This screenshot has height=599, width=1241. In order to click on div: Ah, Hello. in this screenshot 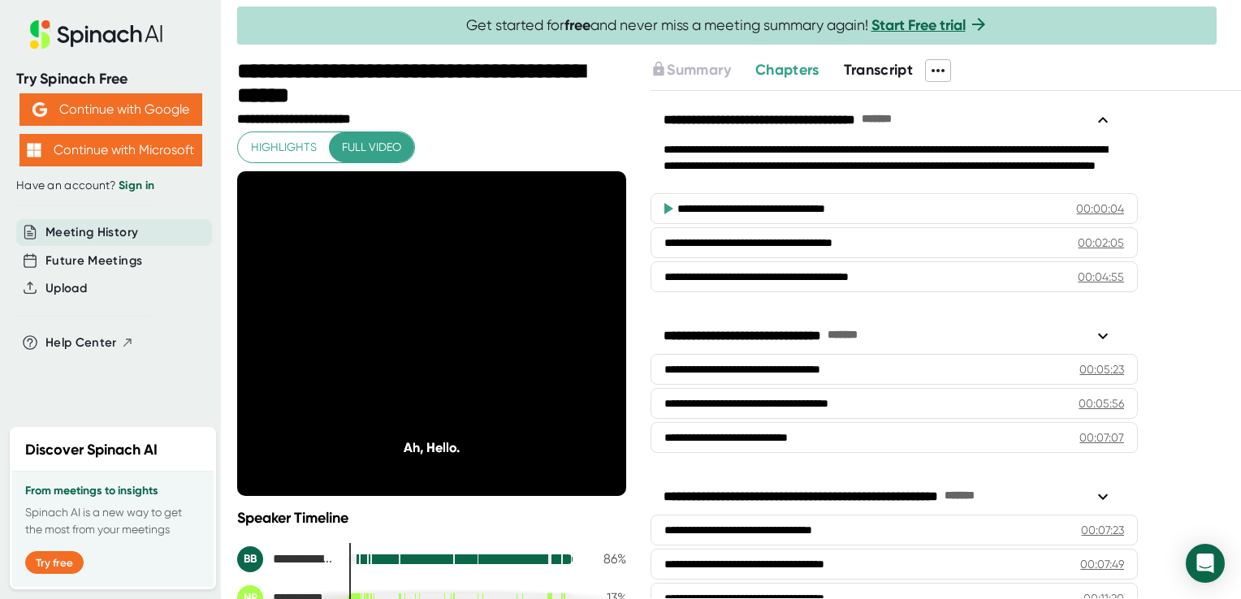, I will do `click(432, 447)`.